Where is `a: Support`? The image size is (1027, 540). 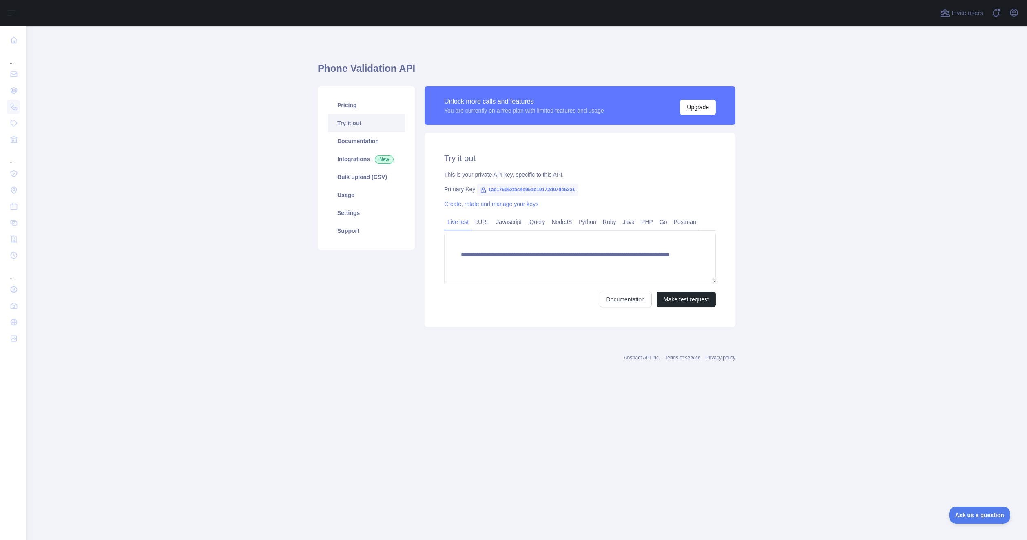
a: Support is located at coordinates (366, 231).